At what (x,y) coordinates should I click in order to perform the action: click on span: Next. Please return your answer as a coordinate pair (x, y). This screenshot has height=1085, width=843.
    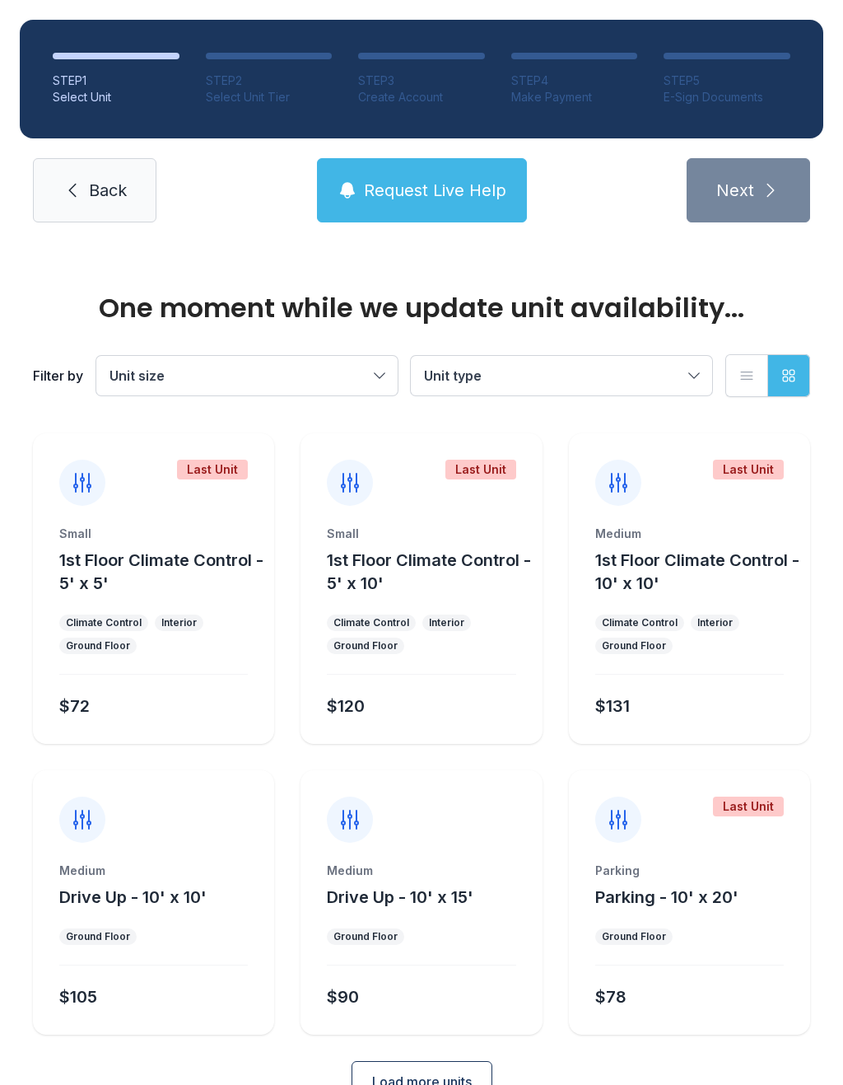
    Looking at the image, I should click on (736, 190).